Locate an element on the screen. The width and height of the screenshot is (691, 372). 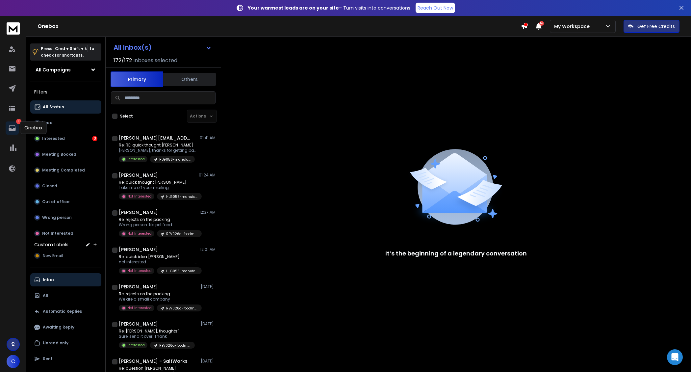
p: Inbox is located at coordinates (48, 280).